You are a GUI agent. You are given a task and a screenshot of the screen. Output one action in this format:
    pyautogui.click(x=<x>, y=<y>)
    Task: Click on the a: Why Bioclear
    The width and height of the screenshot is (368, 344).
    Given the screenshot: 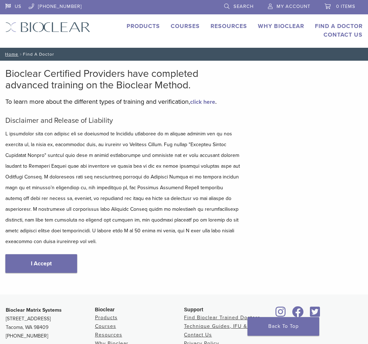 What is the action you would take?
    pyautogui.click(x=281, y=26)
    